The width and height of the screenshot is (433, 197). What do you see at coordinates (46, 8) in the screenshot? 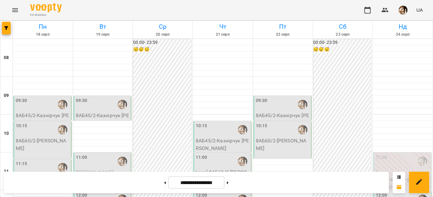
I see `img: Voopty Logo` at bounding box center [46, 8].